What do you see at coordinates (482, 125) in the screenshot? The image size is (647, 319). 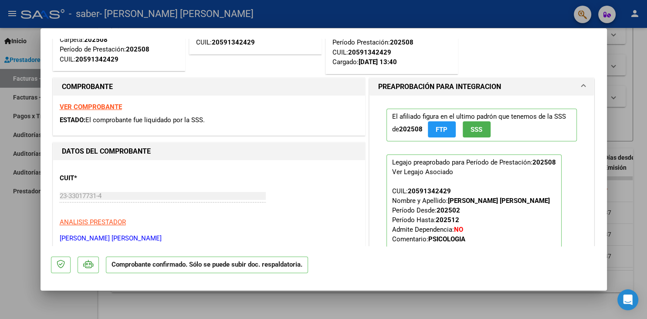 I see `p: El afiliado figura en el ultimo padrón que tenemos de la SSS de` at bounding box center [482, 125].